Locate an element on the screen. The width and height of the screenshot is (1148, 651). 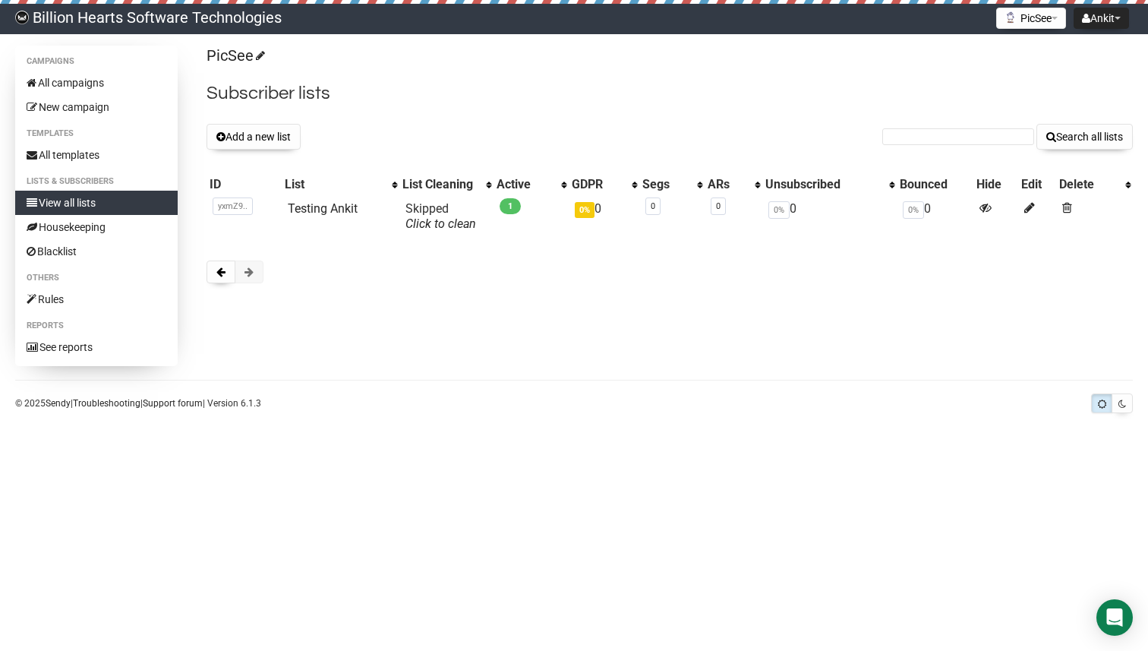
button: Search all lists is located at coordinates (1084, 137).